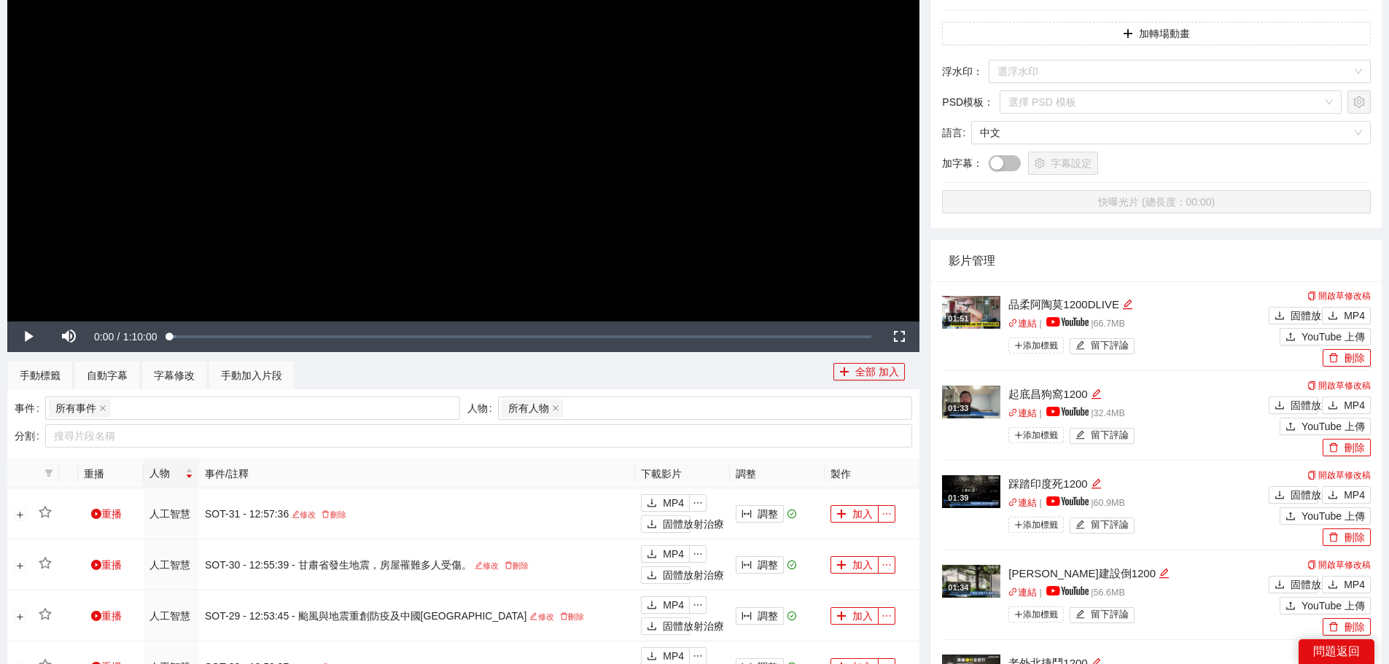 The height and width of the screenshot is (664, 1389). Describe the element at coordinates (556, 408) in the screenshot. I see `span: 關閉` at that location.